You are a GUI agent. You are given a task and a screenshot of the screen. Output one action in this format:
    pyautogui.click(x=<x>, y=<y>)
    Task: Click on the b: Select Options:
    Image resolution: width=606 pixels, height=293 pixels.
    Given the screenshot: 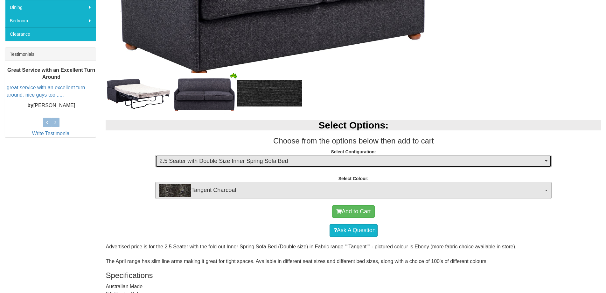 What is the action you would take?
    pyautogui.click(x=354, y=125)
    